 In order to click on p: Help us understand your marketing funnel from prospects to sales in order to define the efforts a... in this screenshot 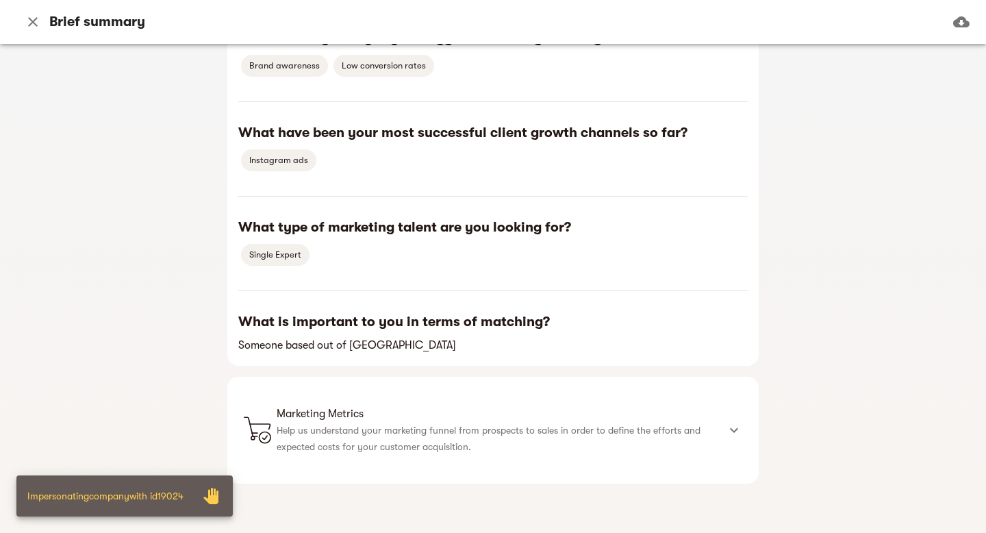, I will do `click(497, 438)`.